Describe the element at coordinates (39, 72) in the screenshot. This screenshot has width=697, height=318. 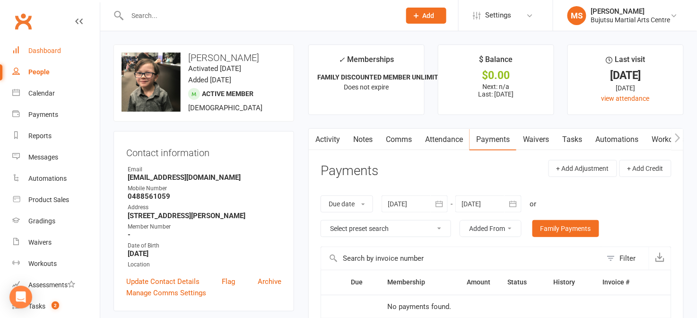
I see `div: People` at that location.